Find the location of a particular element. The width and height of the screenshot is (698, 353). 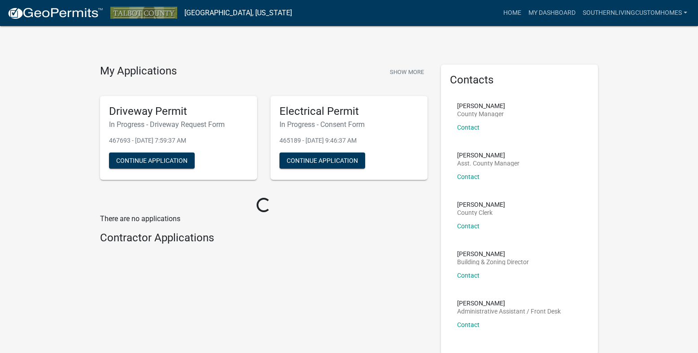

a: My Dashboard is located at coordinates (552, 13).